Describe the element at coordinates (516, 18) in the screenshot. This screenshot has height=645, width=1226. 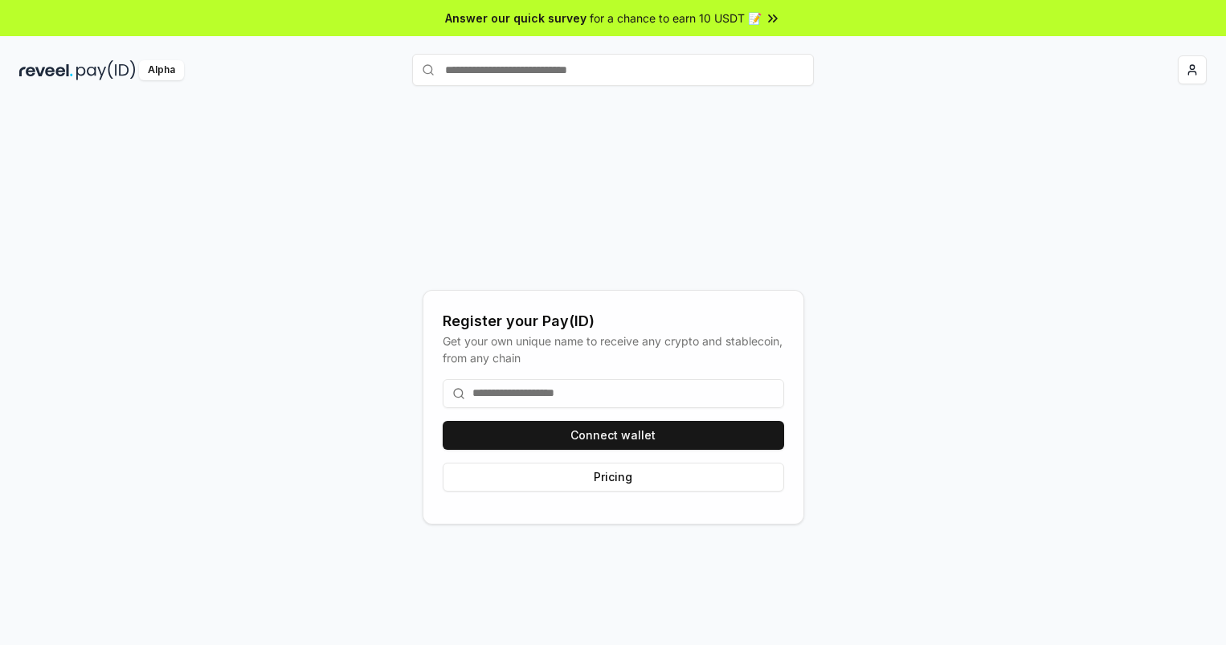
I see `span: Answer our quick survey` at that location.